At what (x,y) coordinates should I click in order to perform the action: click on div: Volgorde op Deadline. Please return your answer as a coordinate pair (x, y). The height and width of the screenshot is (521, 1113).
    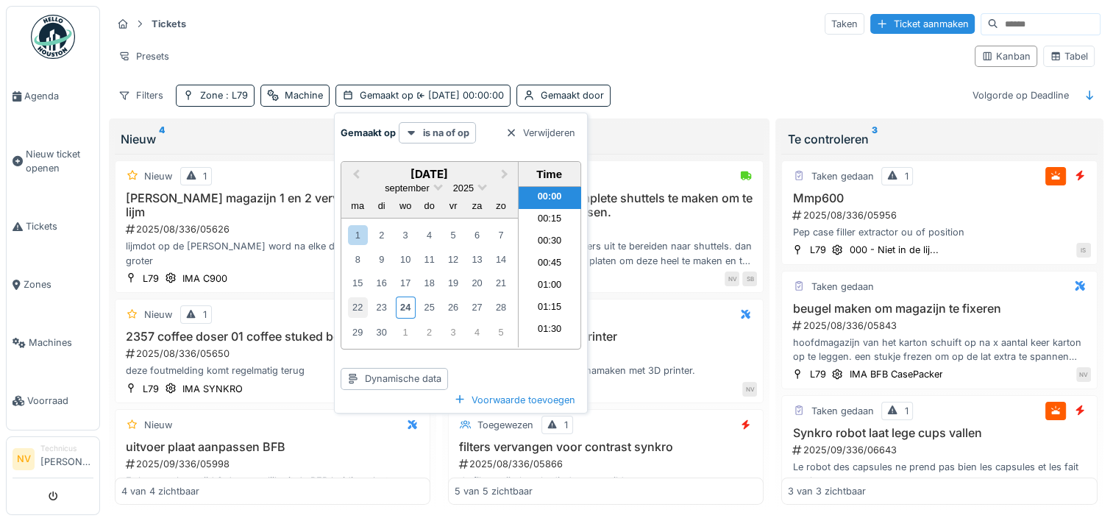
    Looking at the image, I should click on (1021, 95).